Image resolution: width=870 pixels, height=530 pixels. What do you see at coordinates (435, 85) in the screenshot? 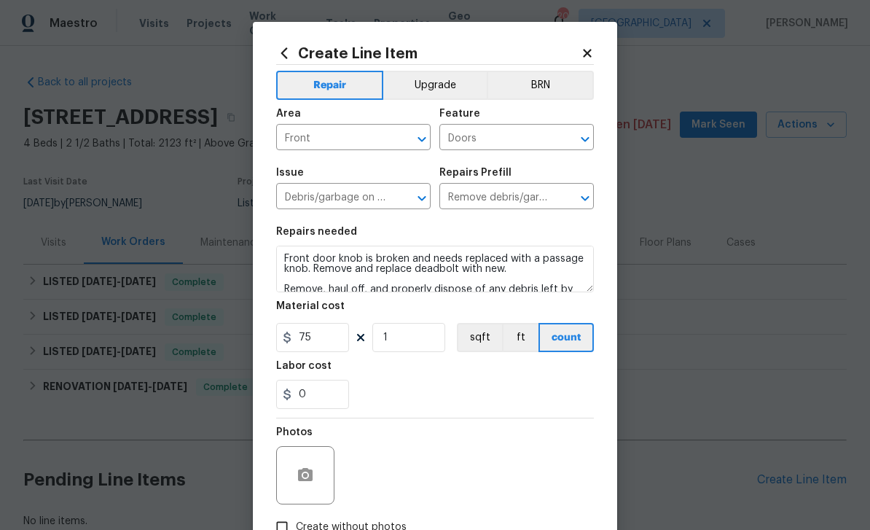
I see `button: Upgrade` at bounding box center [435, 85].